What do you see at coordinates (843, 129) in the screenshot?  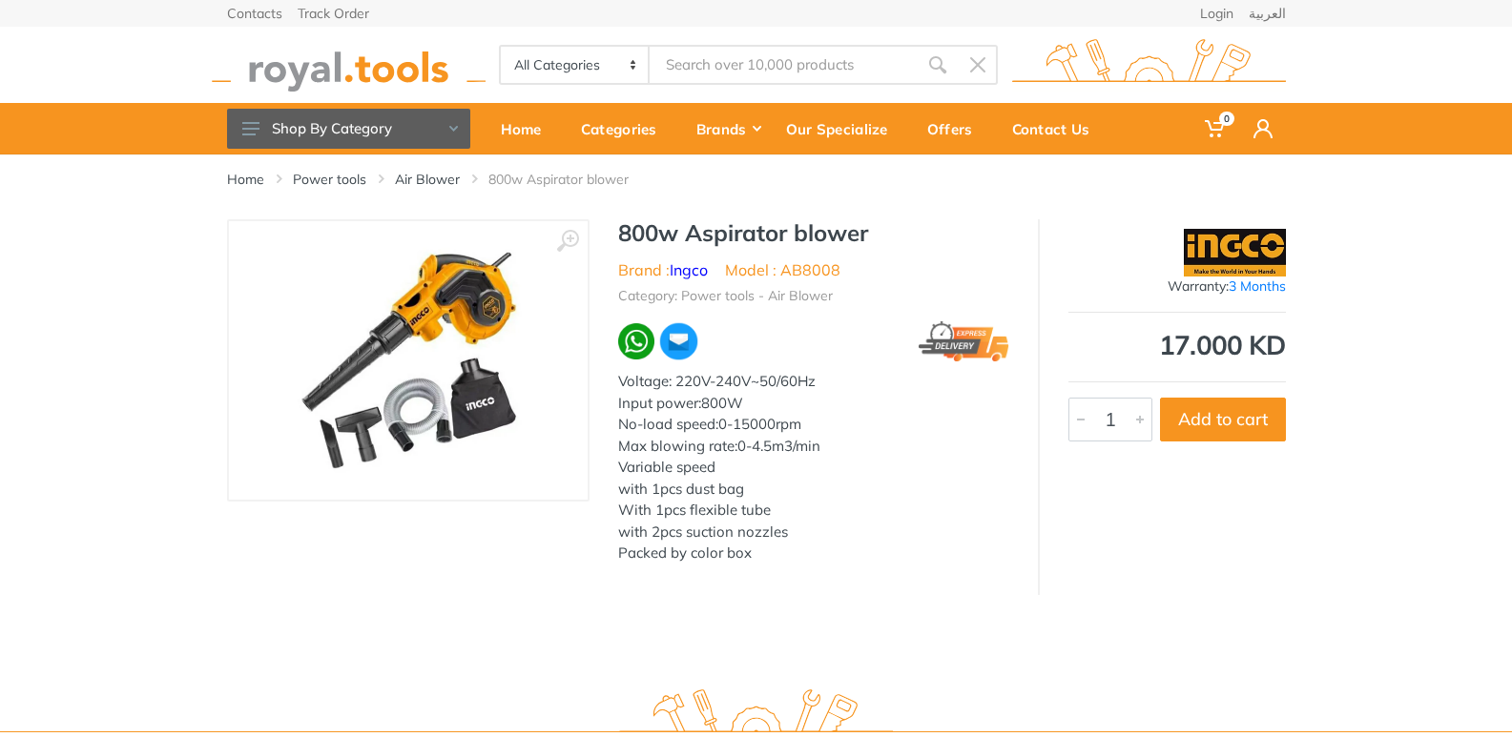 I see `div: Our Specialize` at bounding box center [843, 129].